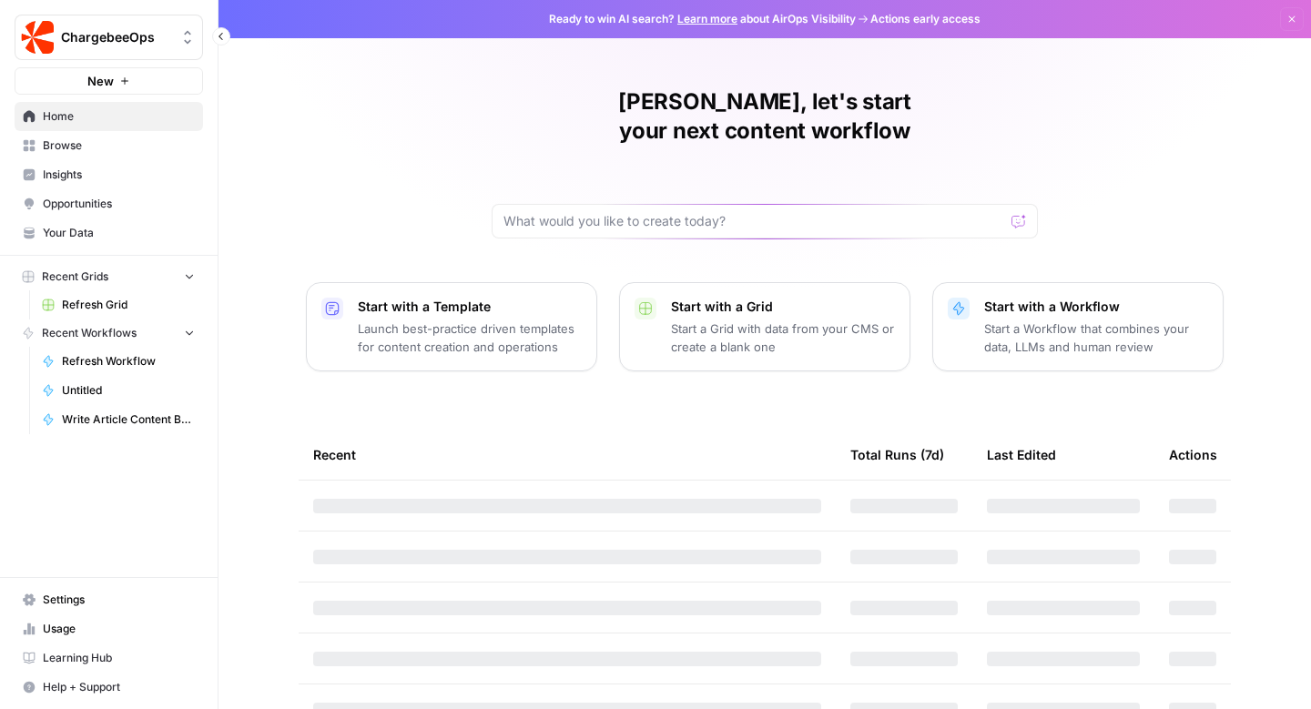 This screenshot has width=1311, height=709. I want to click on span: Actions early access, so click(925, 19).